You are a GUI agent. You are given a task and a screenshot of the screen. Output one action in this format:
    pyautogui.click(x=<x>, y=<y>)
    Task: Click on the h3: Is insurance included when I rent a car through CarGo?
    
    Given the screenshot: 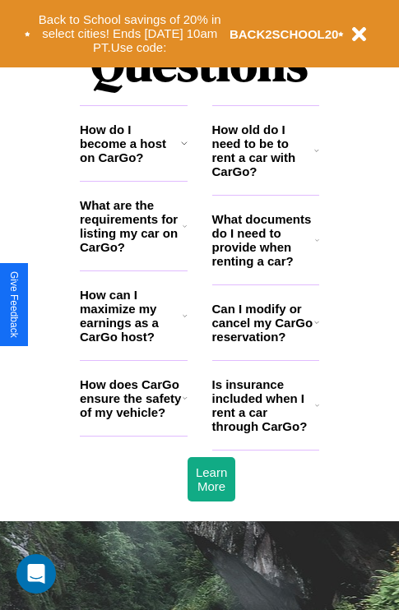 What is the action you would take?
    pyautogui.click(x=263, y=406)
    